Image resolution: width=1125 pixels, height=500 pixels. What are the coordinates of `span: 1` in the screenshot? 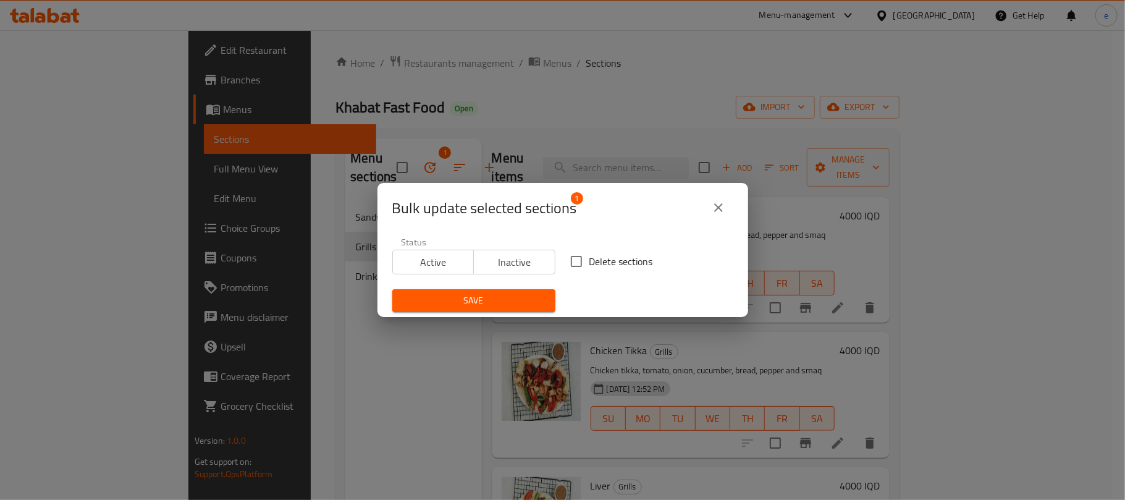 It's located at (577, 198).